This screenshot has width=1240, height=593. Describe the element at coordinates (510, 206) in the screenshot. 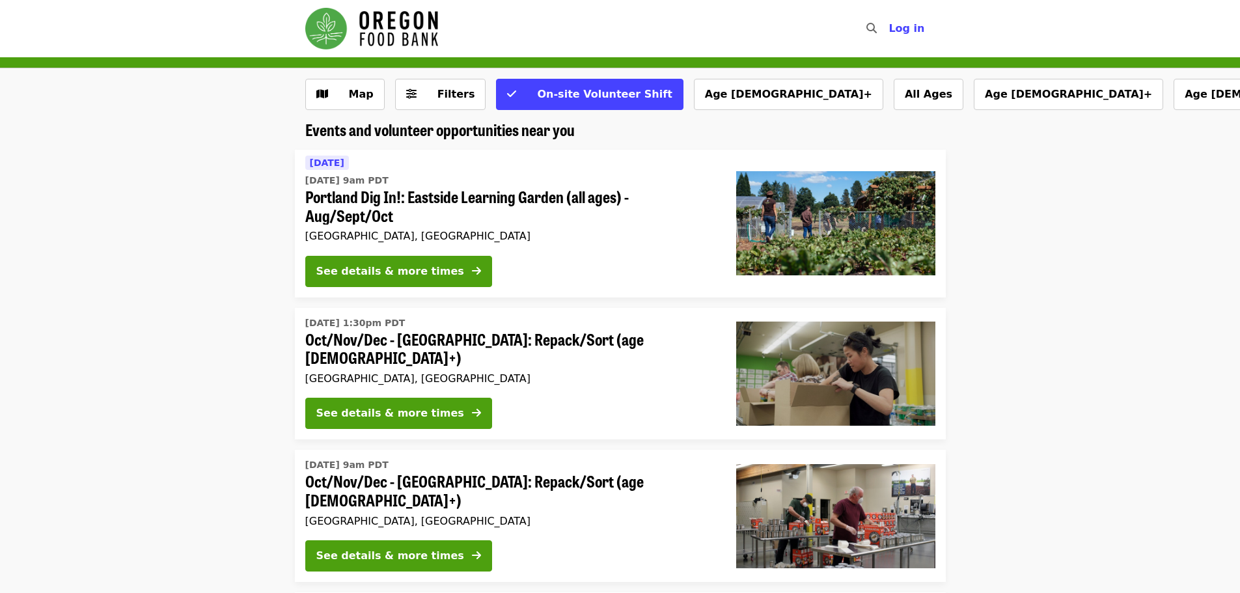

I see `span: Portland Dig In!: Eastside Learning Garden (all ages) - Aug/Sept/Oct` at that location.